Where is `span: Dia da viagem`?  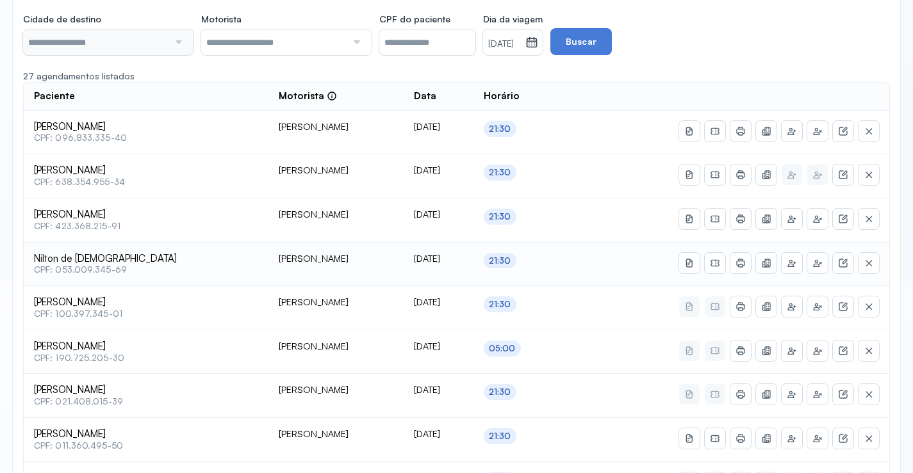
span: Dia da viagem is located at coordinates (512, 19).